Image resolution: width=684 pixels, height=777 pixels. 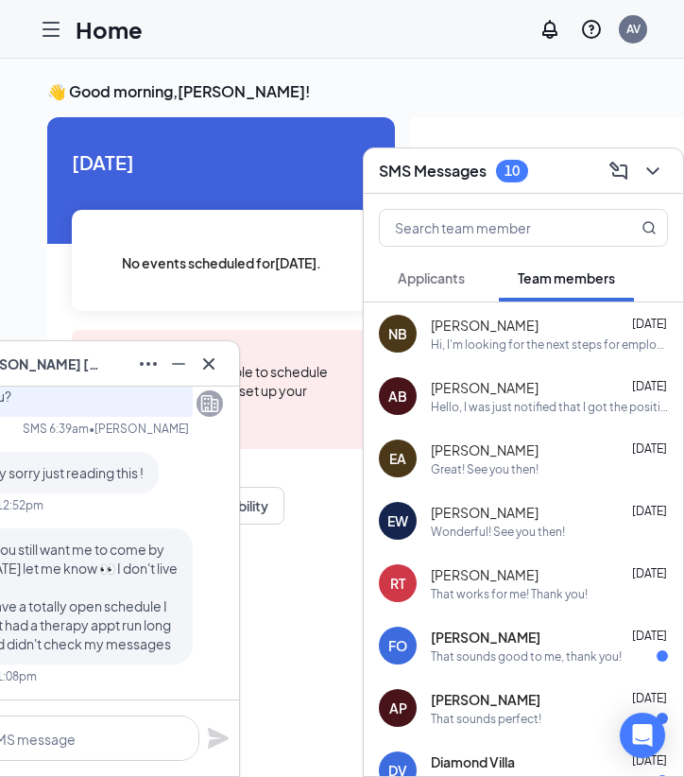 What do you see at coordinates (591, 29) in the screenshot?
I see `svg: QuestionInfo` at bounding box center [591, 29].